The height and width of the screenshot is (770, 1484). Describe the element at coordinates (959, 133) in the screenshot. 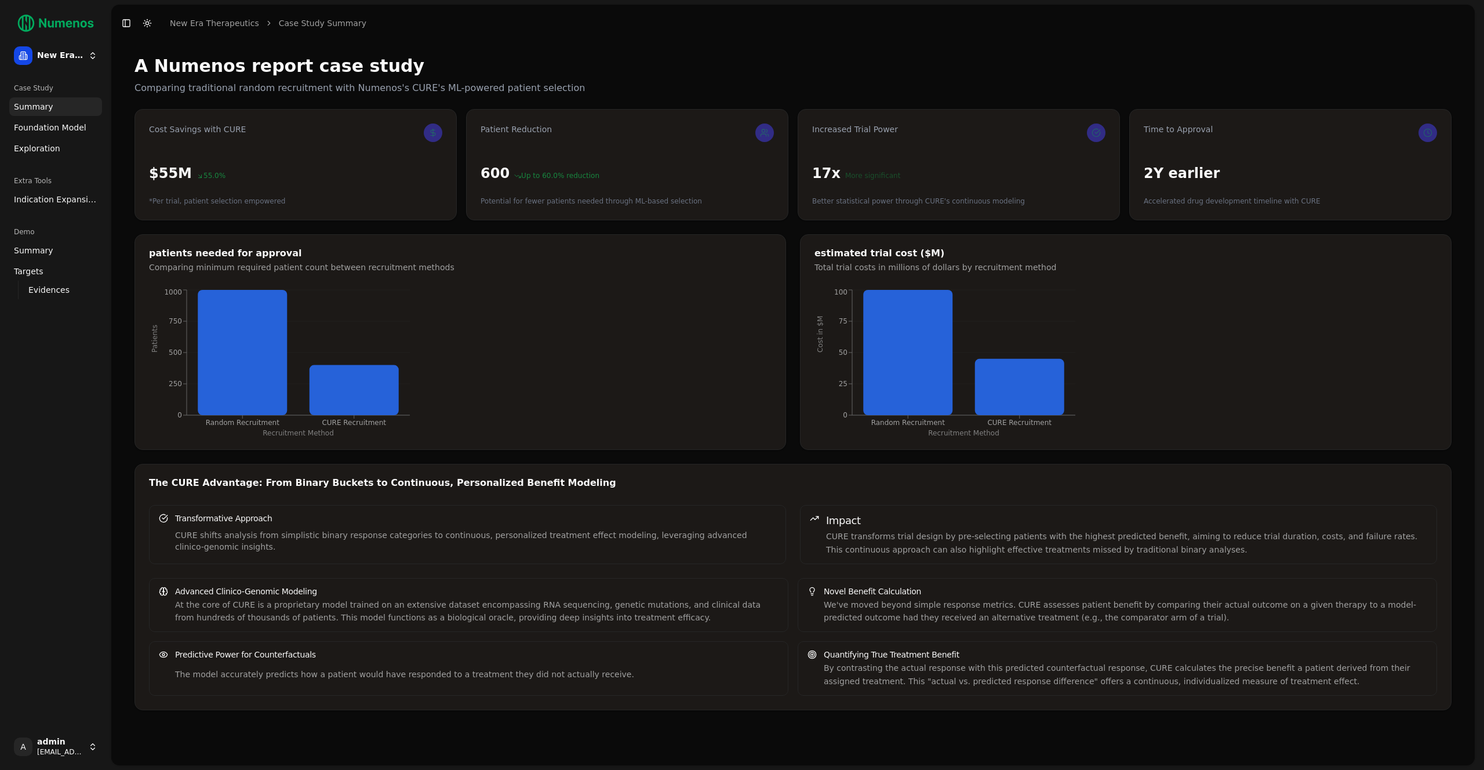

I see `div: Increased Trial Power` at that location.